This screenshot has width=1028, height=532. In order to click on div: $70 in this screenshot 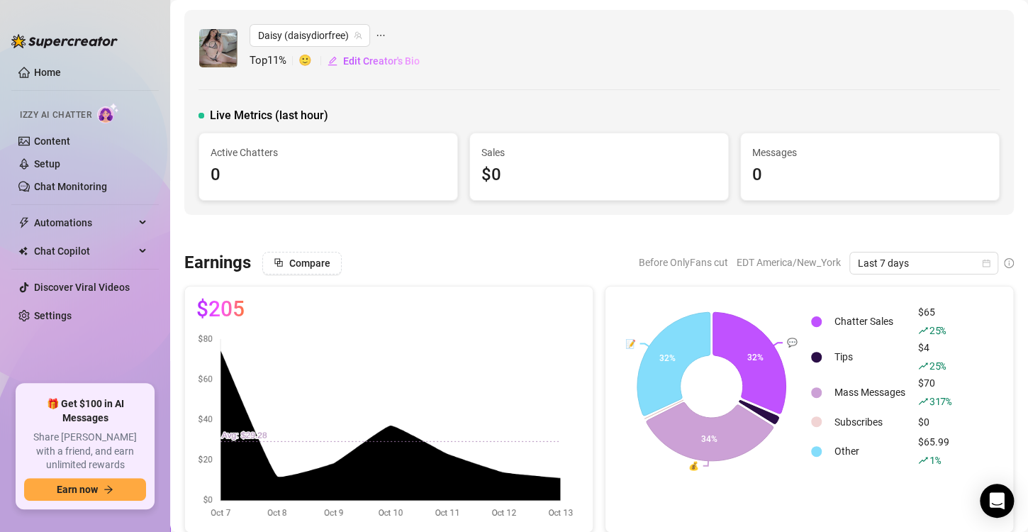, I will do `click(935, 392)`.